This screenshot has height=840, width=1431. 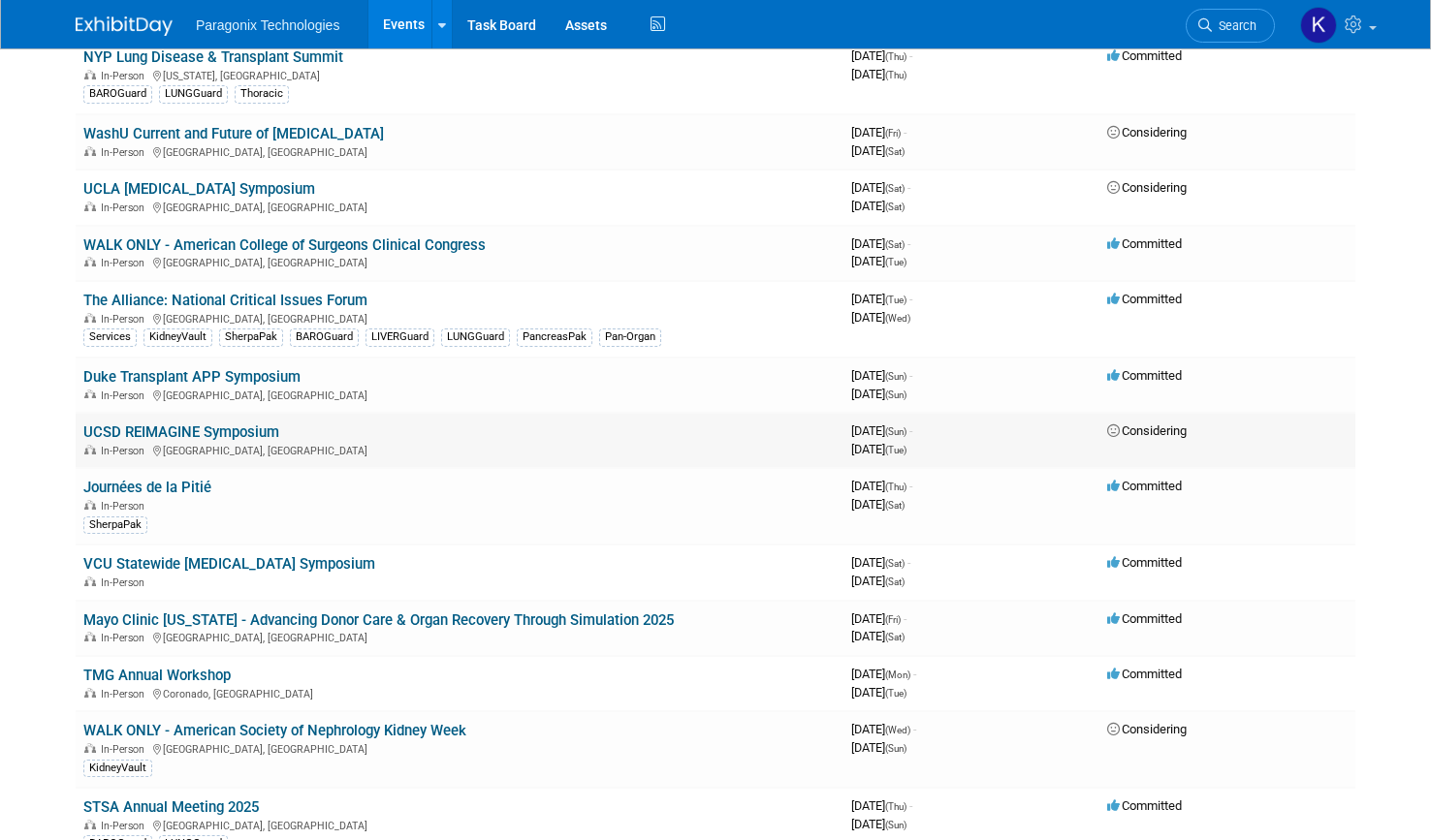 I want to click on div: PancreasPak, so click(x=555, y=337).